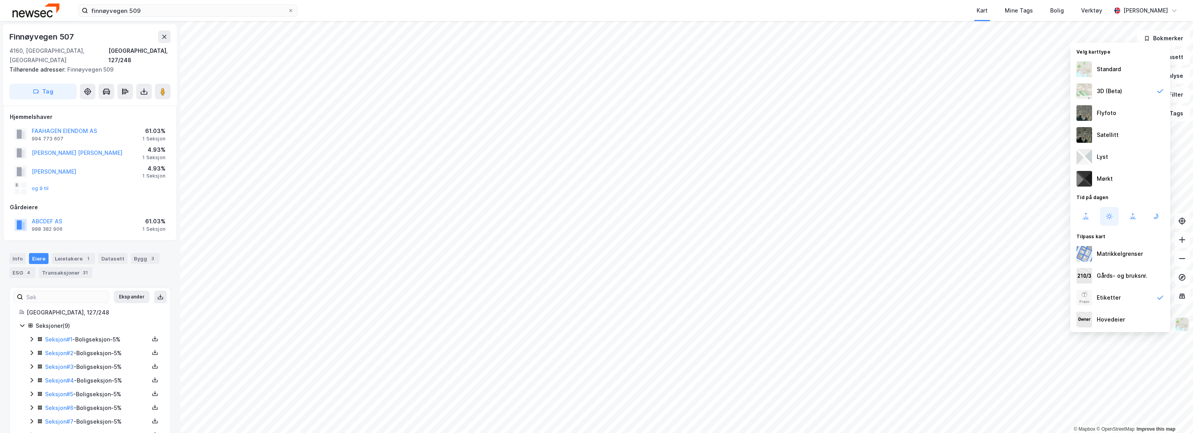 The image size is (1193, 433). Describe the element at coordinates (59, 353) in the screenshot. I see `a: Seksjon#2` at that location.